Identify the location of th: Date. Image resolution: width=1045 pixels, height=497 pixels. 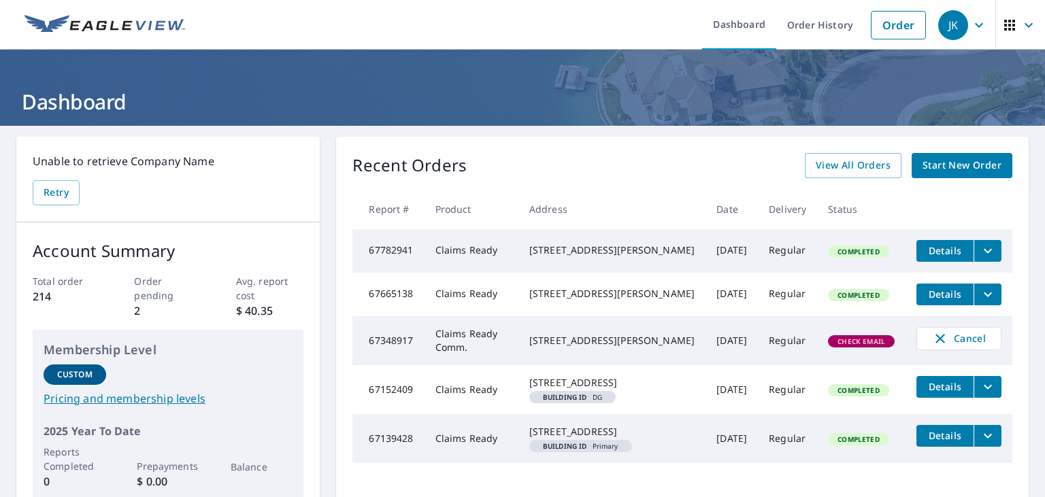
(731, 209).